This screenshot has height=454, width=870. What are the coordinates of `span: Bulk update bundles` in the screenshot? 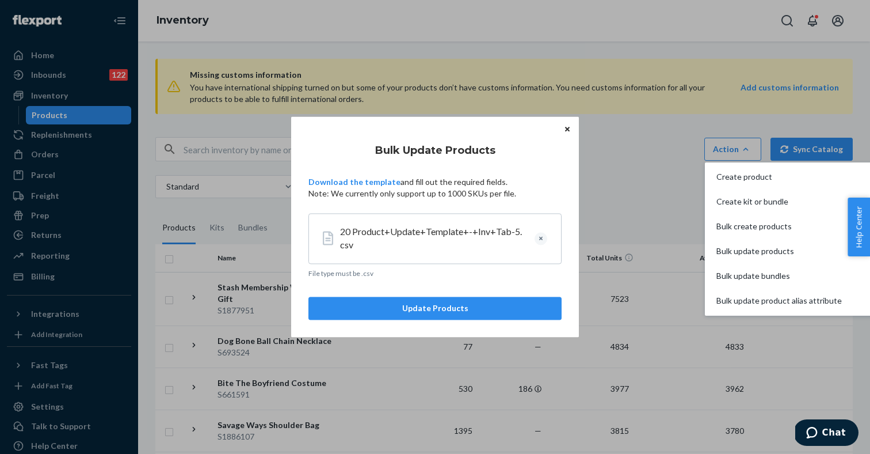 It's located at (779, 276).